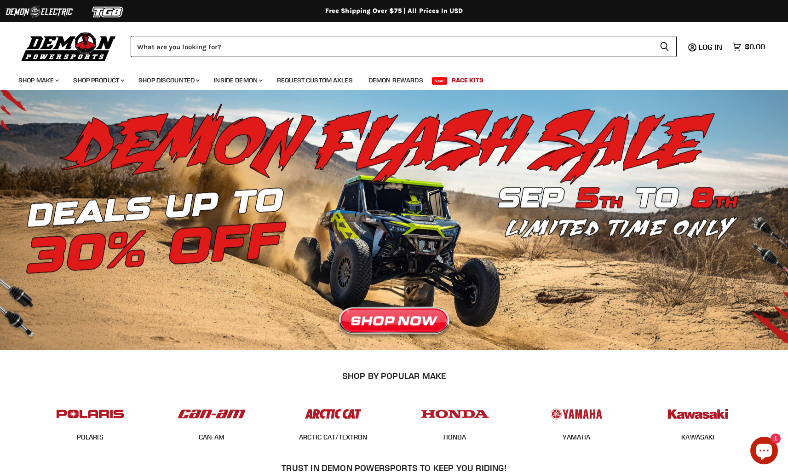  What do you see at coordinates (333, 414) in the screenshot?
I see `img: POPULAR_MAKE_logo_3_027535af-6171-4c5e-a9bc-f0eccd05c5d6.jpg` at bounding box center [333, 414].